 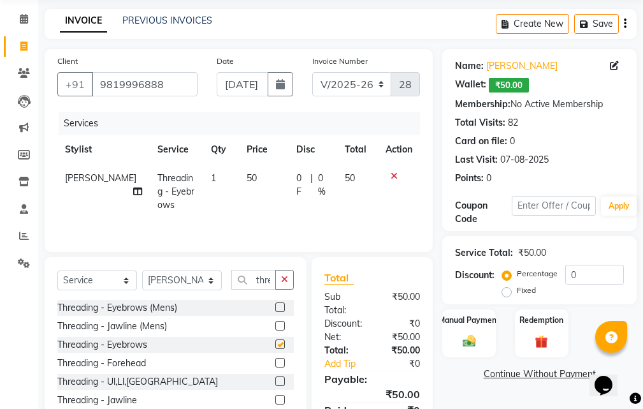 What do you see at coordinates (324, 185) in the screenshot?
I see `span: 0 %` at bounding box center [324, 185].